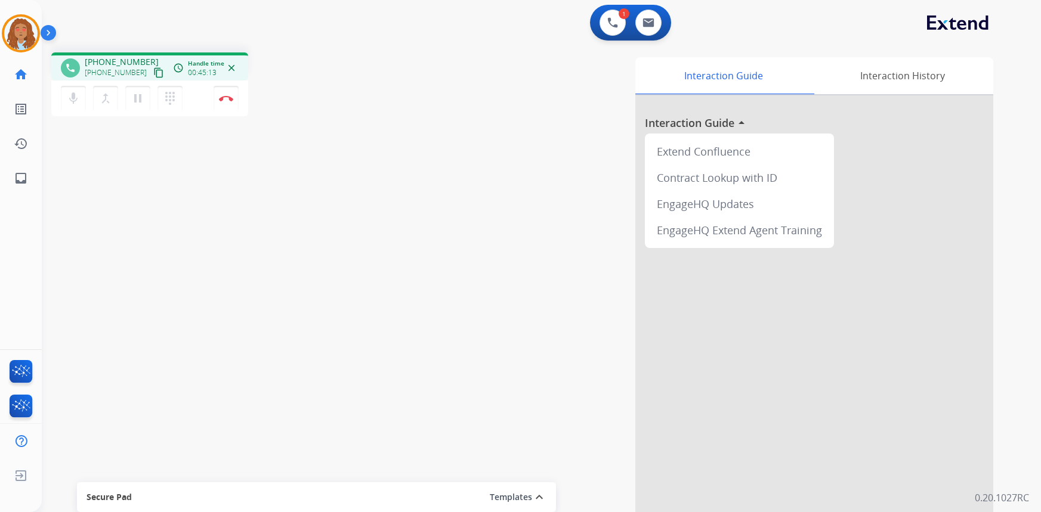 This screenshot has height=512, width=1041. I want to click on div: Extend Confluence, so click(739, 151).